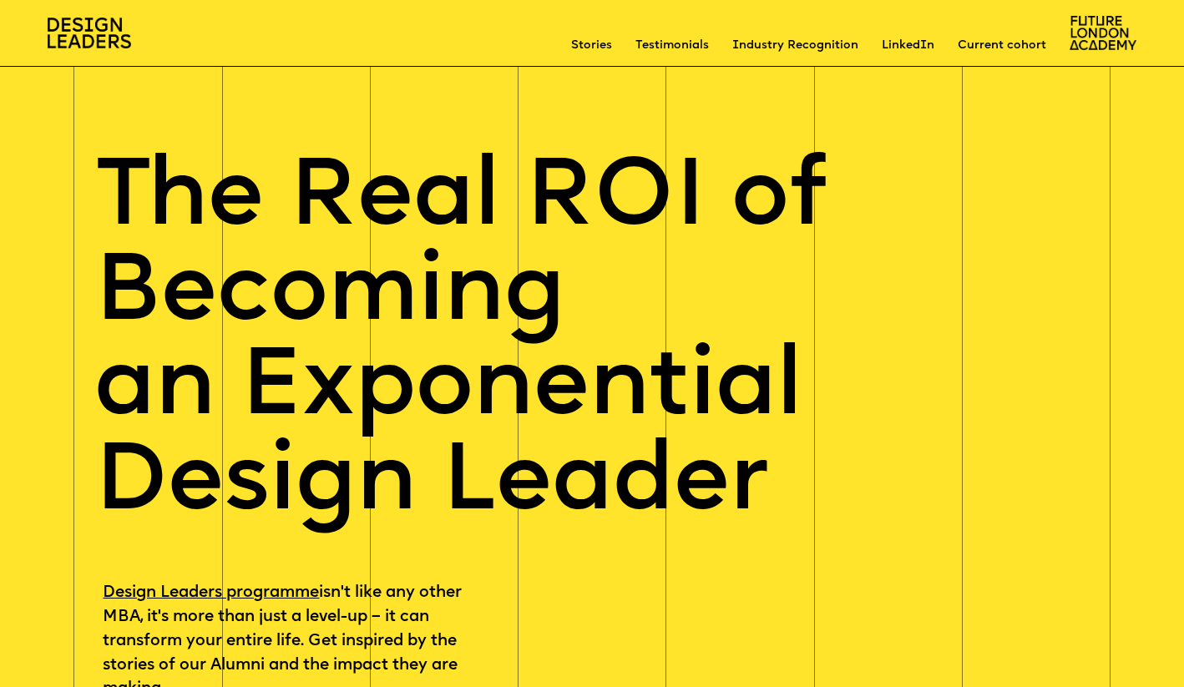 The image size is (1184, 687). Describe the element at coordinates (591, 342) in the screenshot. I see `h1: The Real ROI of Becoming an Exponential Design Leader` at that location.